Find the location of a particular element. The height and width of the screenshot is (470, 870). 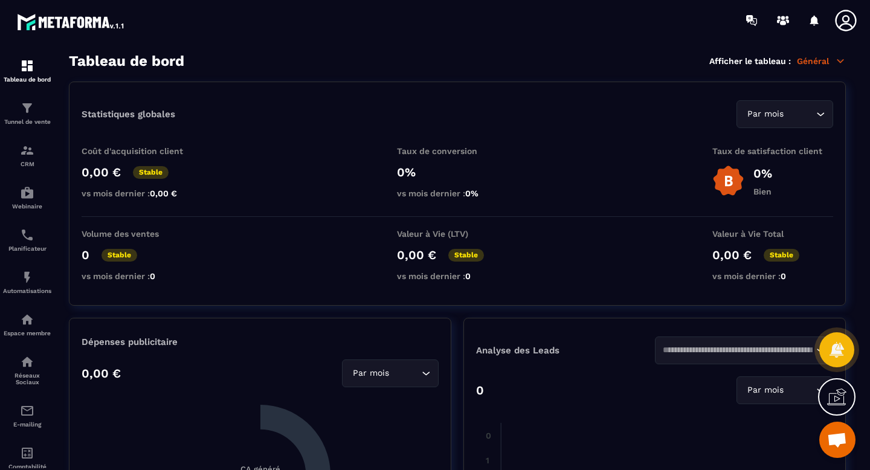

img: accountant is located at coordinates (27, 453).